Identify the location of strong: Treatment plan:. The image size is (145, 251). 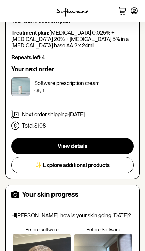
(30, 33).